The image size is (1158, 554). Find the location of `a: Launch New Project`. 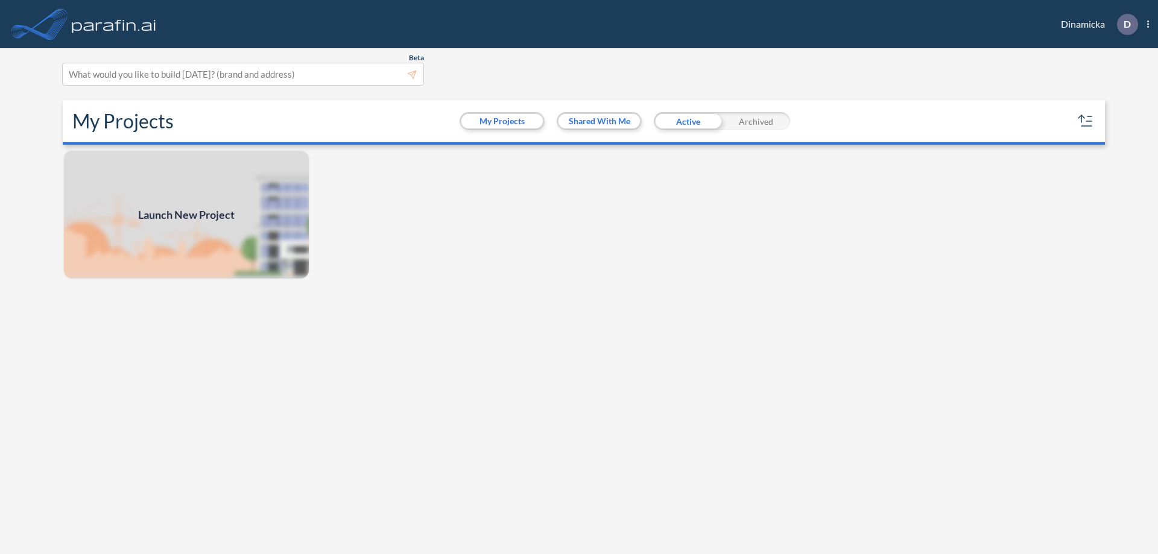

a: Launch New Project is located at coordinates (186, 215).